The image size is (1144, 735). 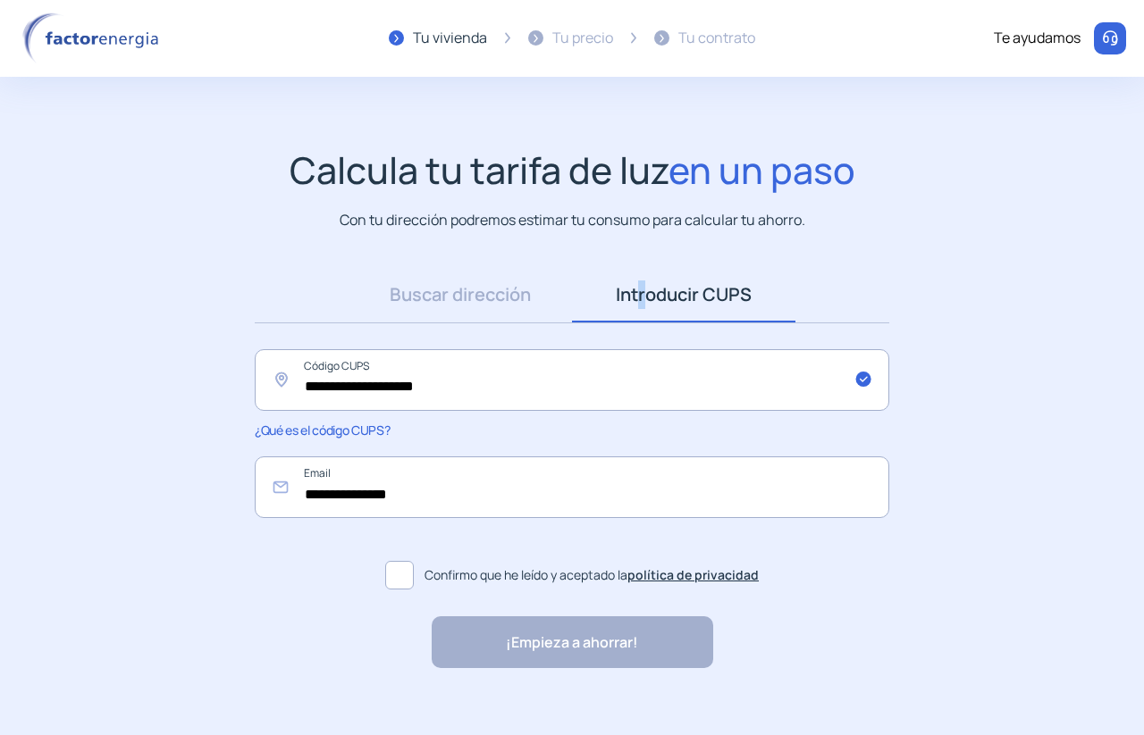 I want to click on a: Buscar dirección, so click(x=460, y=295).